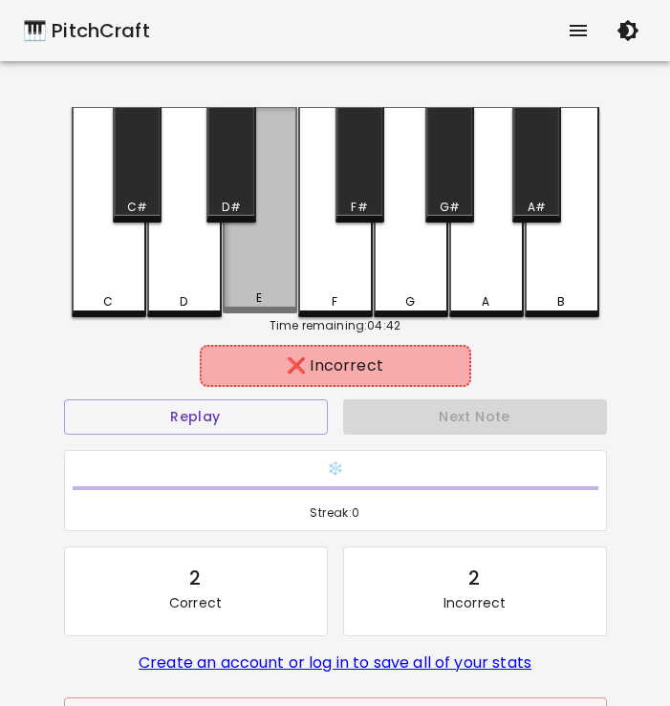  Describe the element at coordinates (335, 326) in the screenshot. I see `div: Time remaining: 04:42` at that location.